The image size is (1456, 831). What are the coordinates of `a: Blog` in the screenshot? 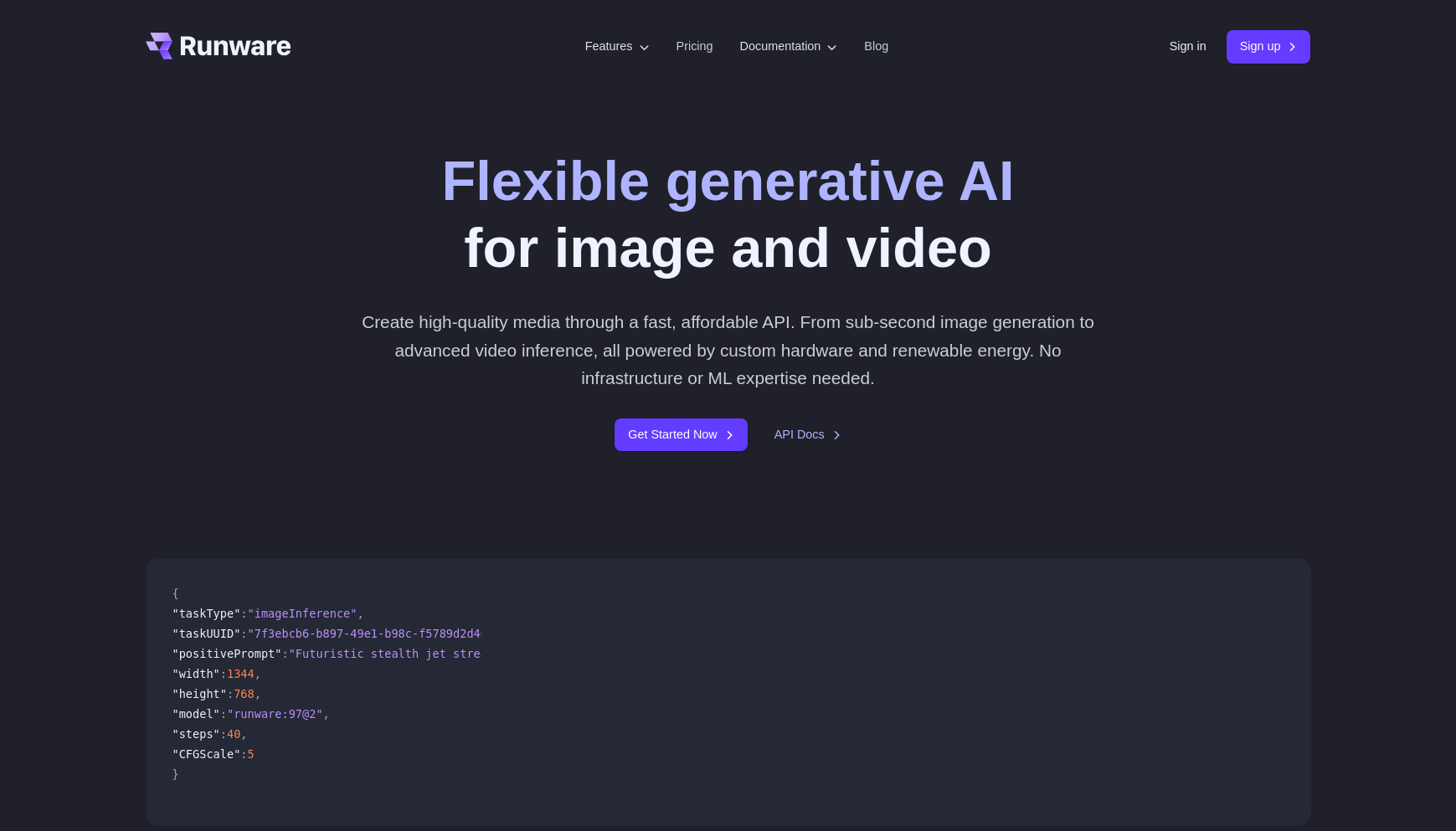 It's located at (876, 46).